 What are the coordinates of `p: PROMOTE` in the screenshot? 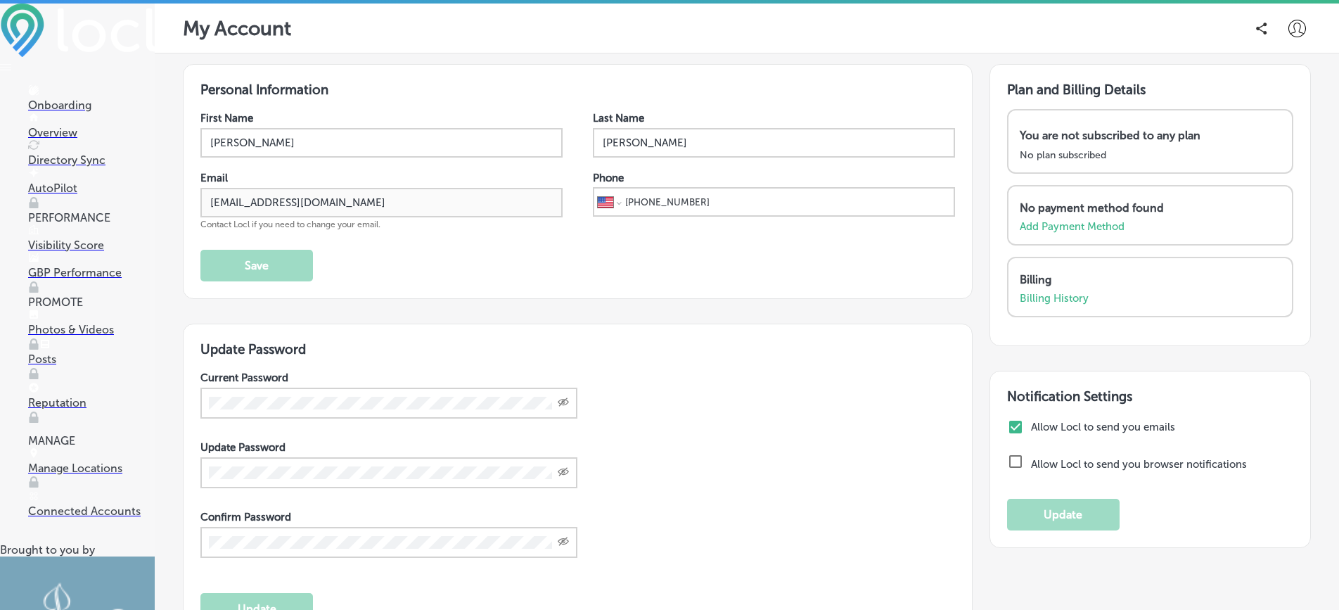 It's located at (91, 302).